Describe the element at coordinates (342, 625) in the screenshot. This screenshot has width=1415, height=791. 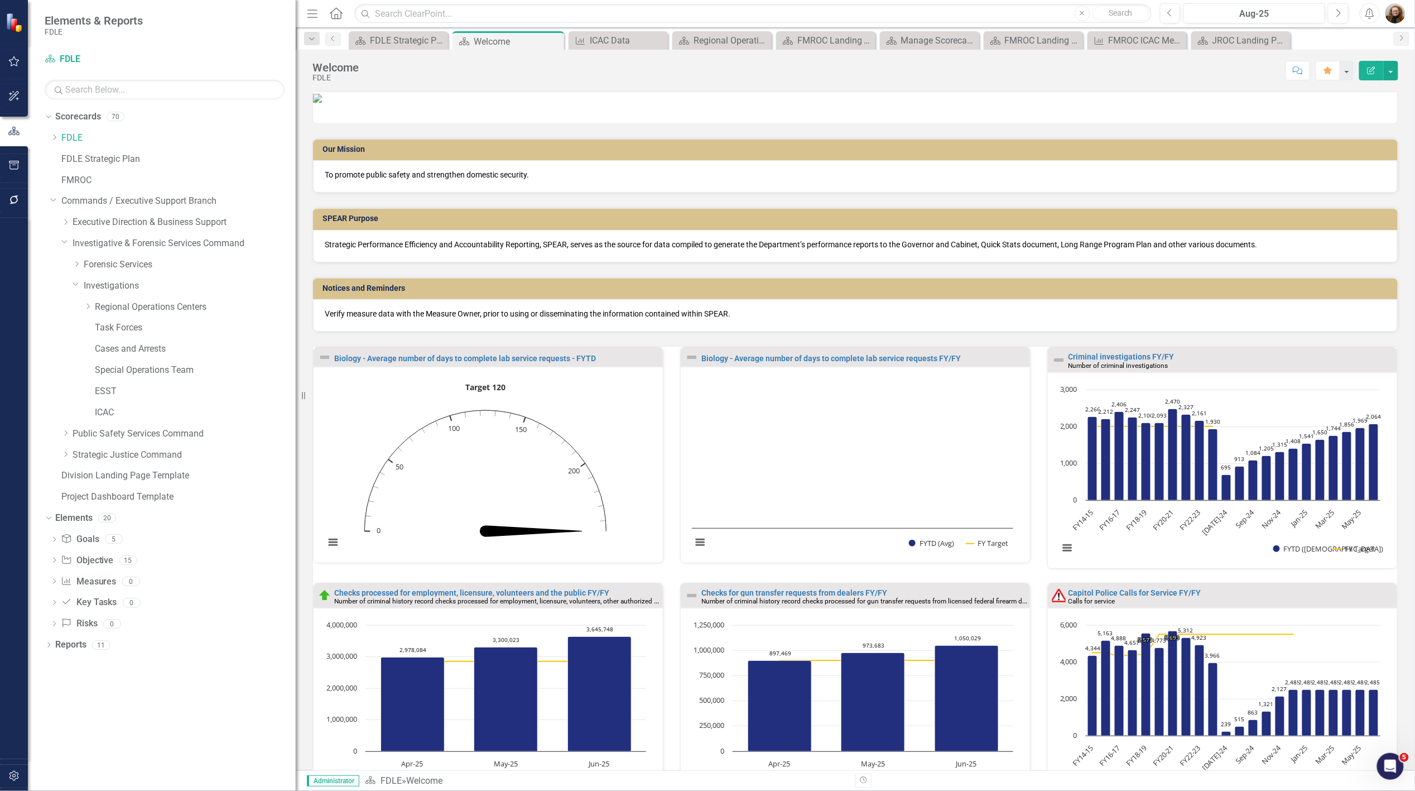
I see `text: 4,000,000` at that location.